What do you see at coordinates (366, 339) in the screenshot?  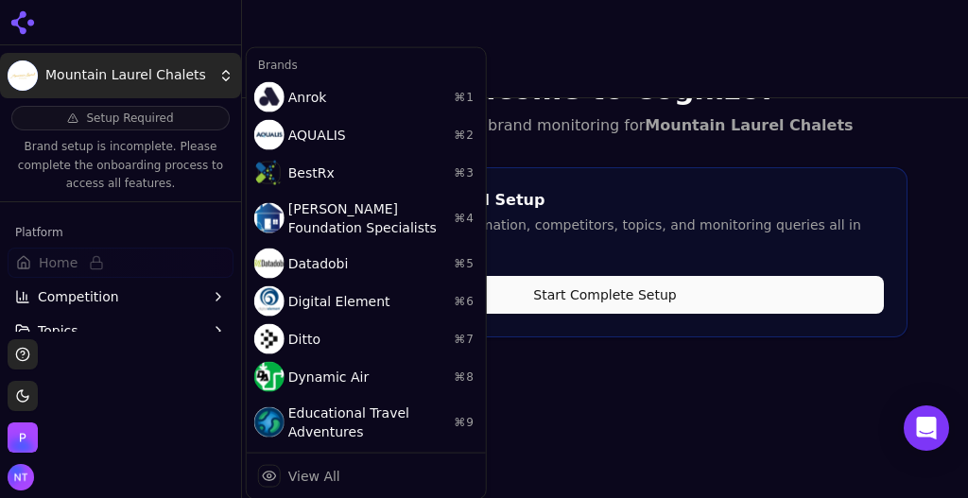 I see `div: Ditto` at bounding box center [366, 339].